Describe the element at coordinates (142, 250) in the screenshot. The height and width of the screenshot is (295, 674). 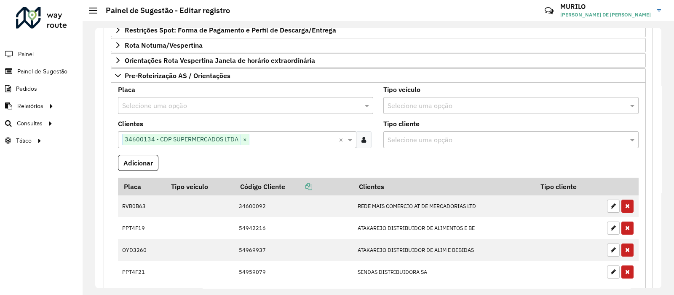
I see `td: OYD3260` at that location.